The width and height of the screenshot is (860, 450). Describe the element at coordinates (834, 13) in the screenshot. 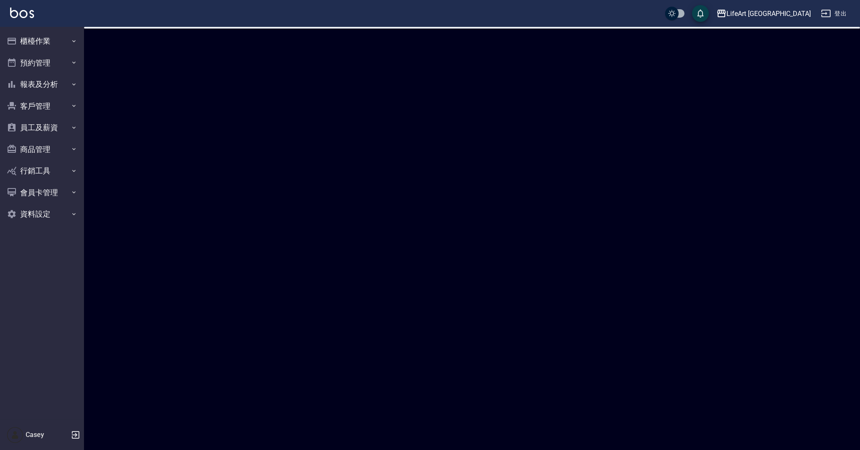

I see `button: 登出` at that location.